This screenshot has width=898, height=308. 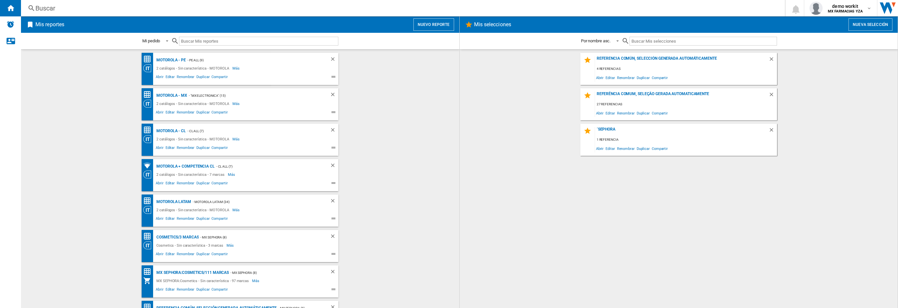 I want to click on div: Por nombre asc., so click(x=596, y=41).